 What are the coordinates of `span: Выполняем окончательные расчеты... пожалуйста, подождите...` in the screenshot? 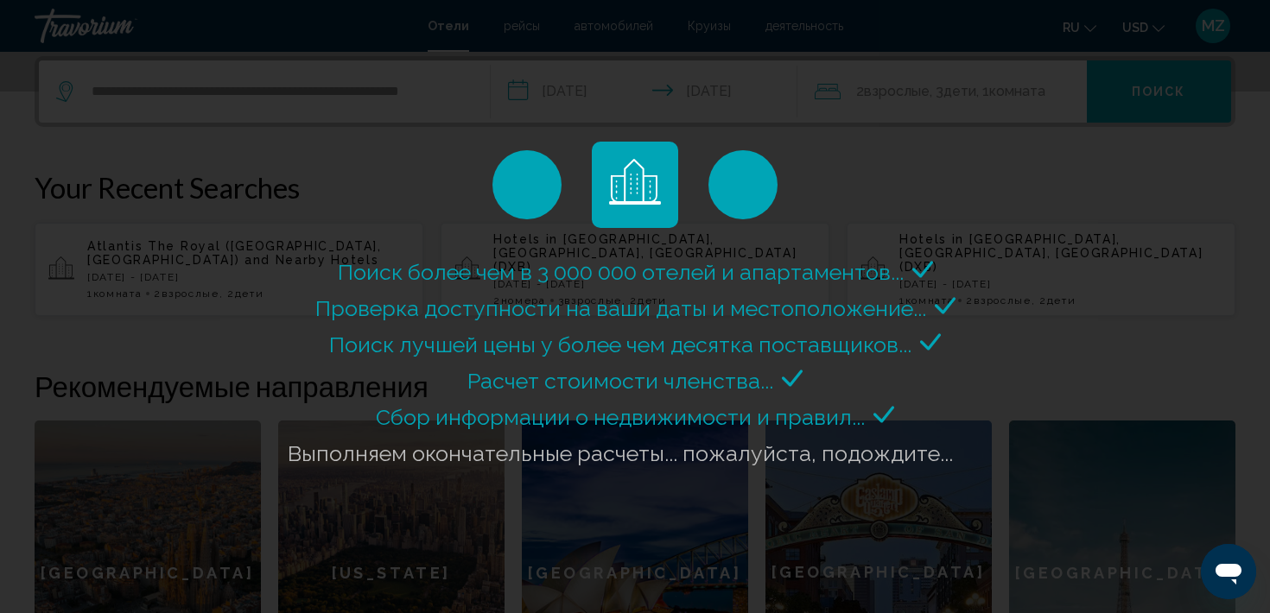 It's located at (620, 453).